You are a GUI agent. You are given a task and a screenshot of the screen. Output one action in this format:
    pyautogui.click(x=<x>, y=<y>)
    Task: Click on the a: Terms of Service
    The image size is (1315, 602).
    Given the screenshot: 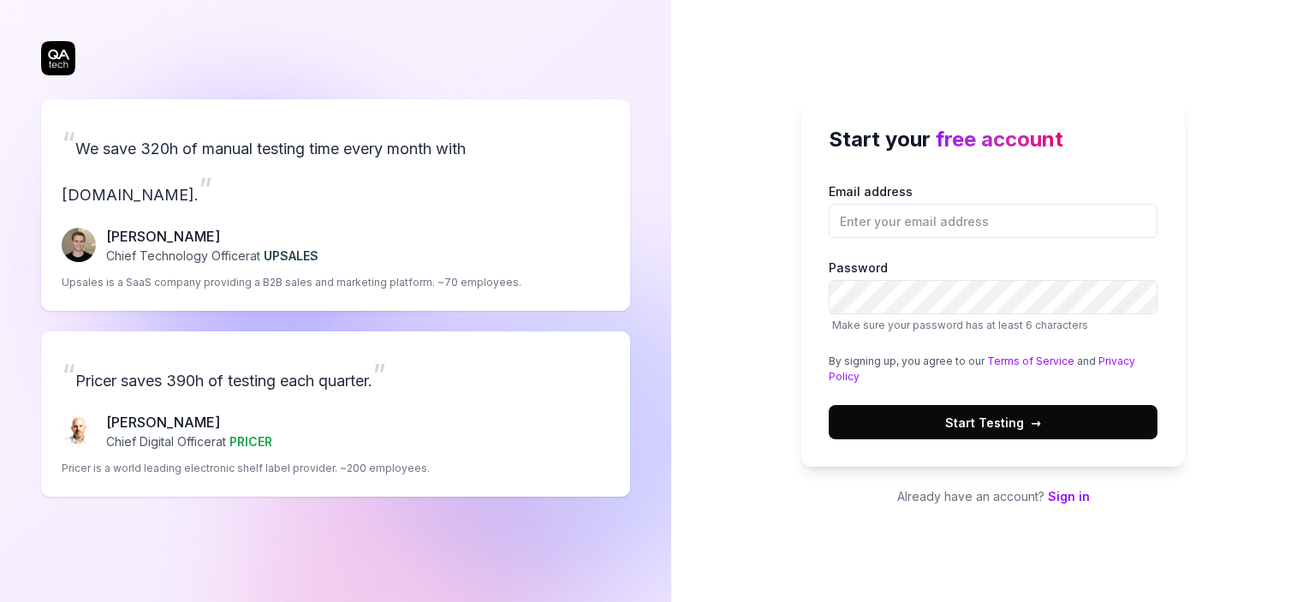 What is the action you would take?
    pyautogui.click(x=1031, y=361)
    